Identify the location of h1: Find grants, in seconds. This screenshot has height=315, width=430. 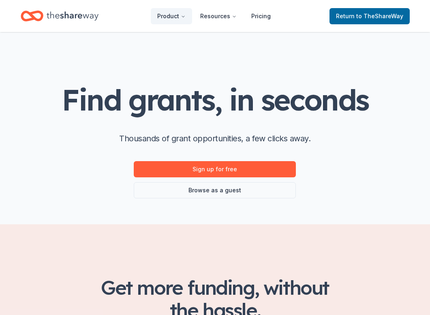
(215, 100).